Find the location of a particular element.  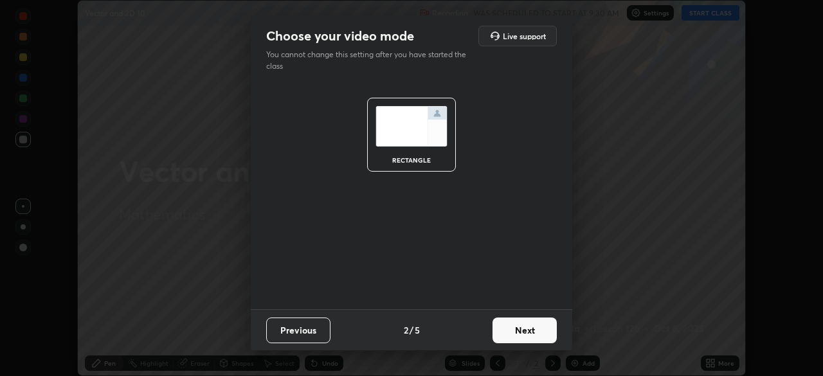

button: Previous is located at coordinates (298, 331).